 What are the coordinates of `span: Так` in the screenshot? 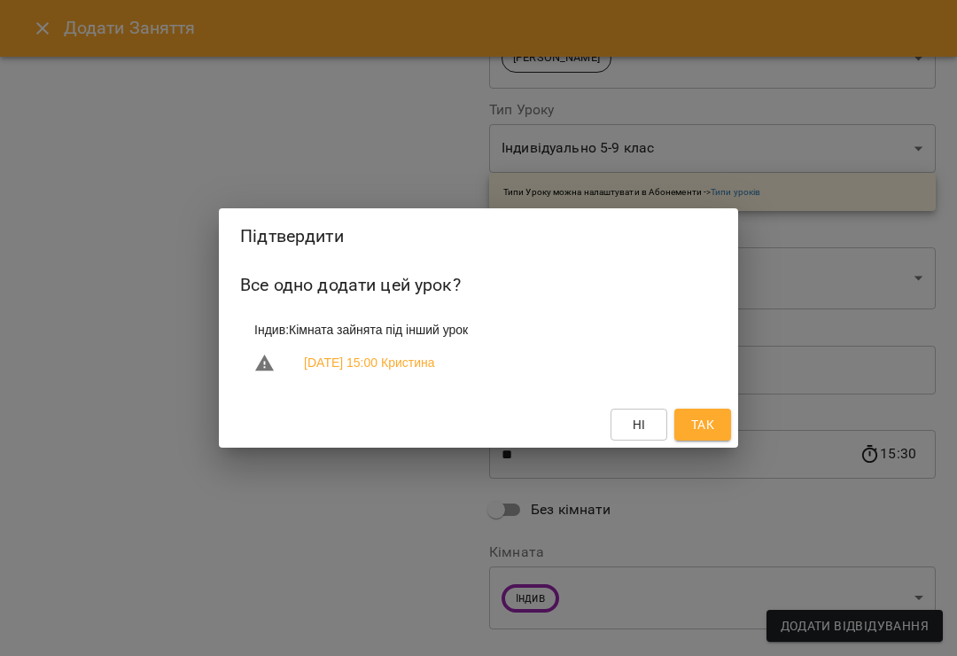 It's located at (703, 424).